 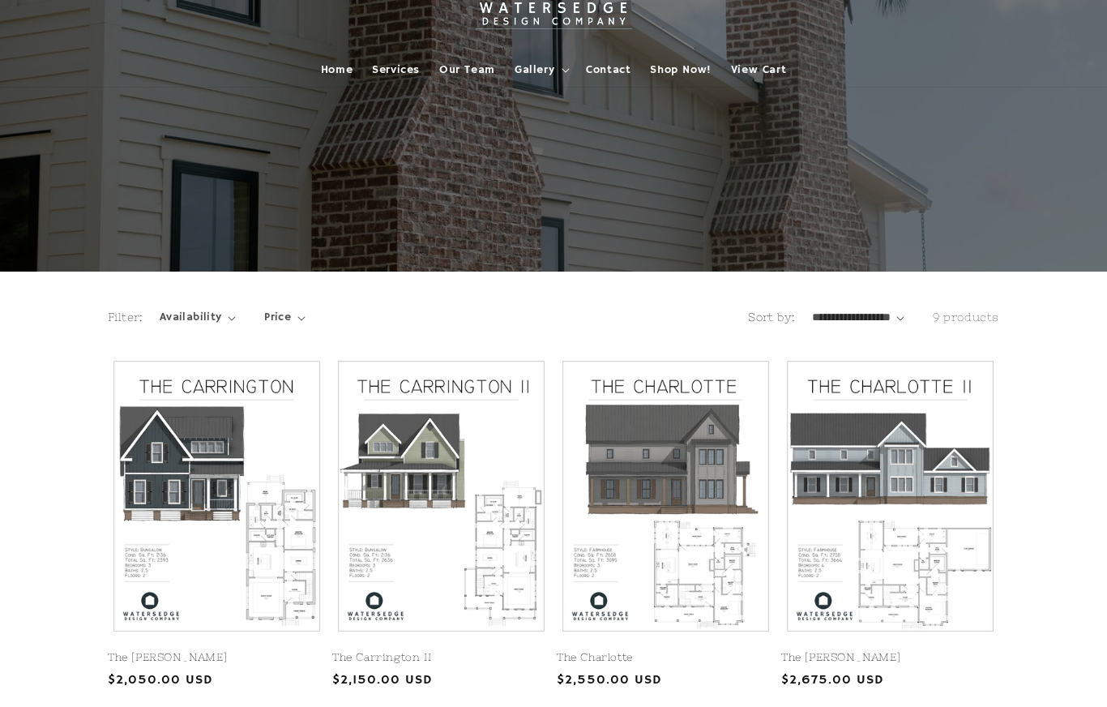 I want to click on summary: Gallery, so click(x=540, y=70).